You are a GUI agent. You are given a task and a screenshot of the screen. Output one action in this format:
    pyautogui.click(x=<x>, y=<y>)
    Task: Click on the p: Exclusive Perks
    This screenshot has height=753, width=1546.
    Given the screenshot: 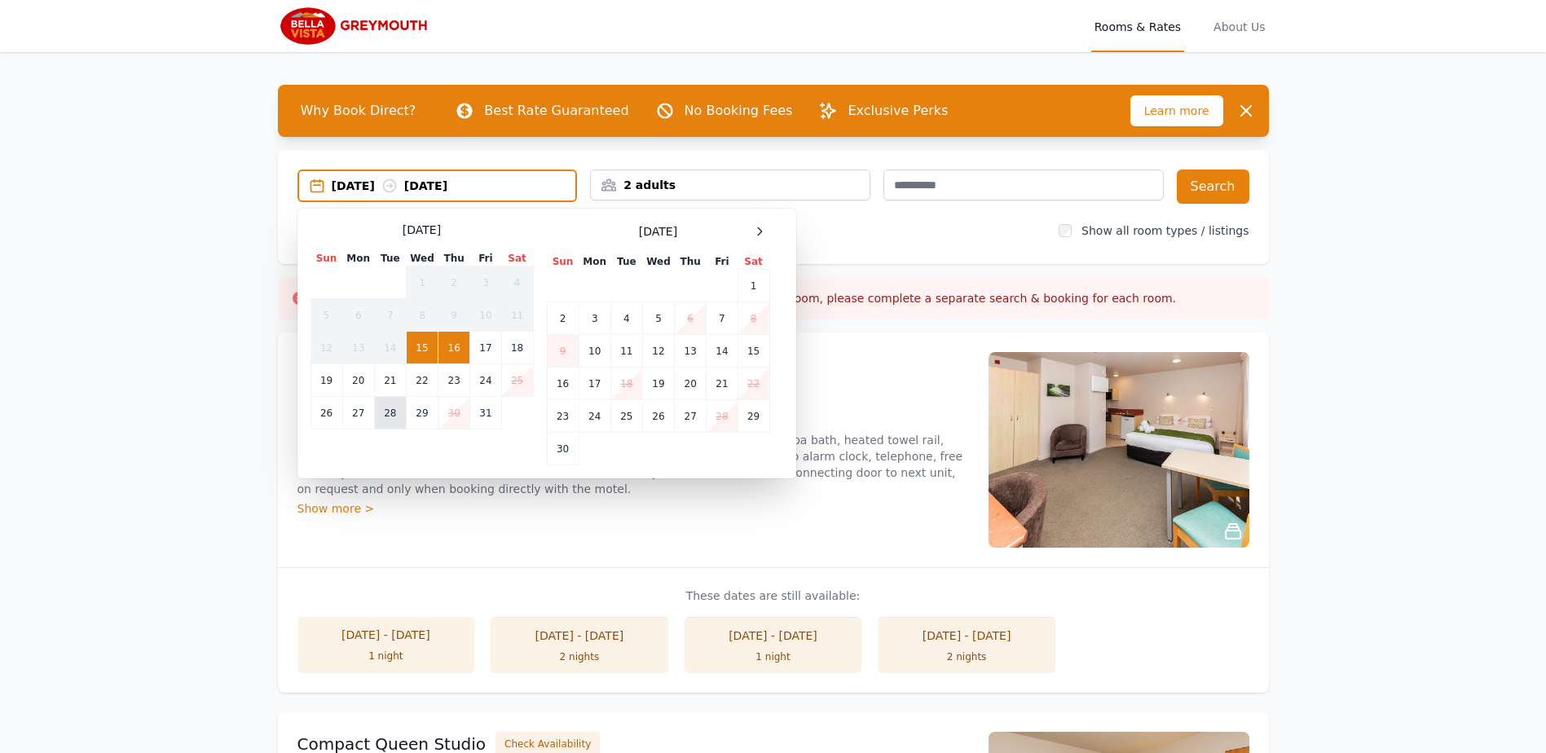 What is the action you would take?
    pyautogui.click(x=897, y=111)
    